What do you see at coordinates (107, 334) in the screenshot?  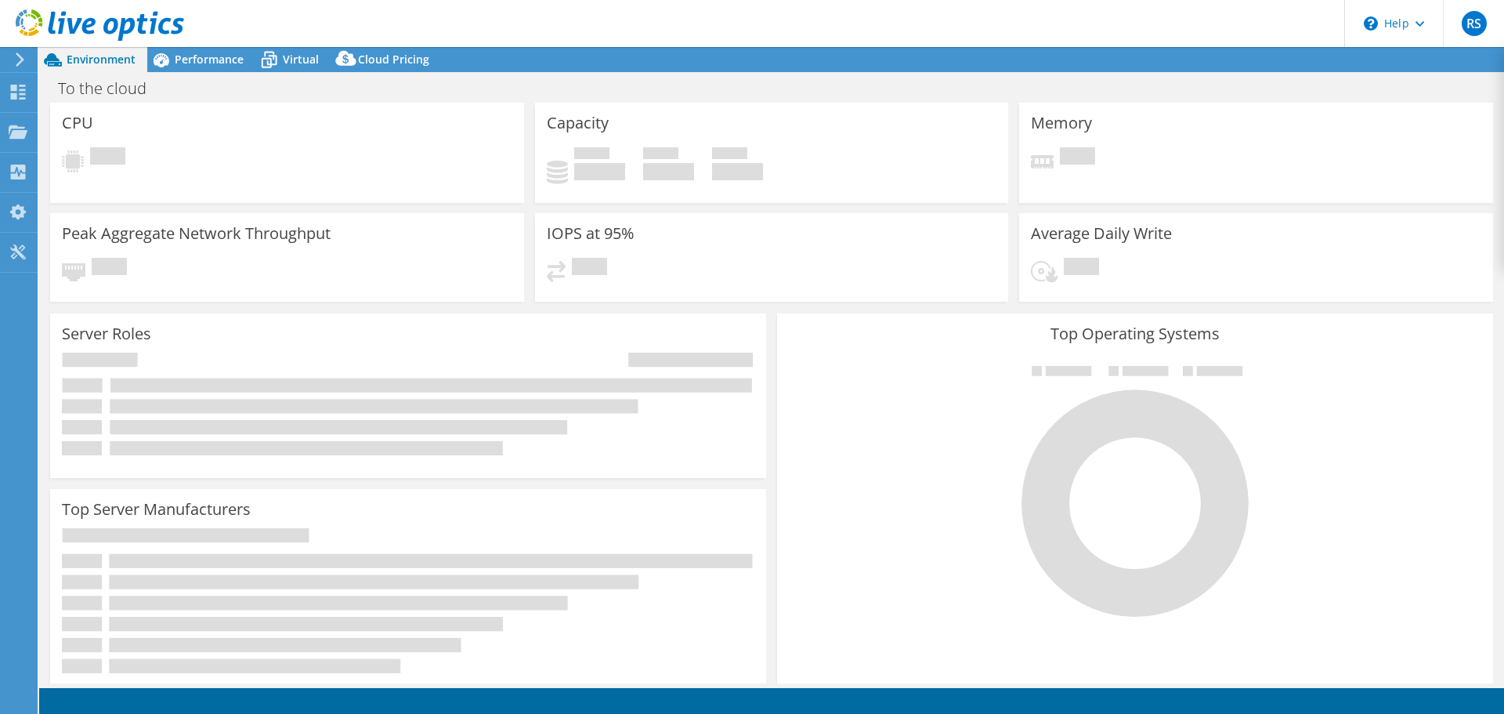 I see `h3: Server Roles` at bounding box center [107, 334].